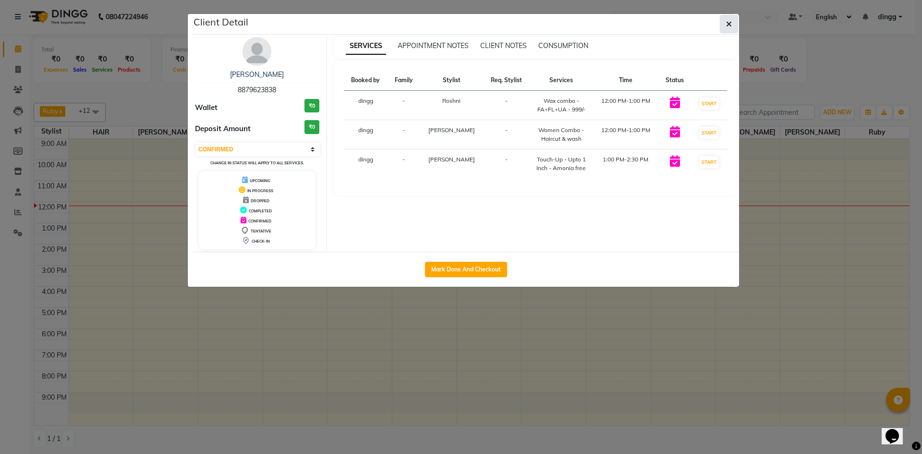 This screenshot has width=922, height=454. What do you see at coordinates (366, 46) in the screenshot?
I see `span: SERVICES` at bounding box center [366, 46].